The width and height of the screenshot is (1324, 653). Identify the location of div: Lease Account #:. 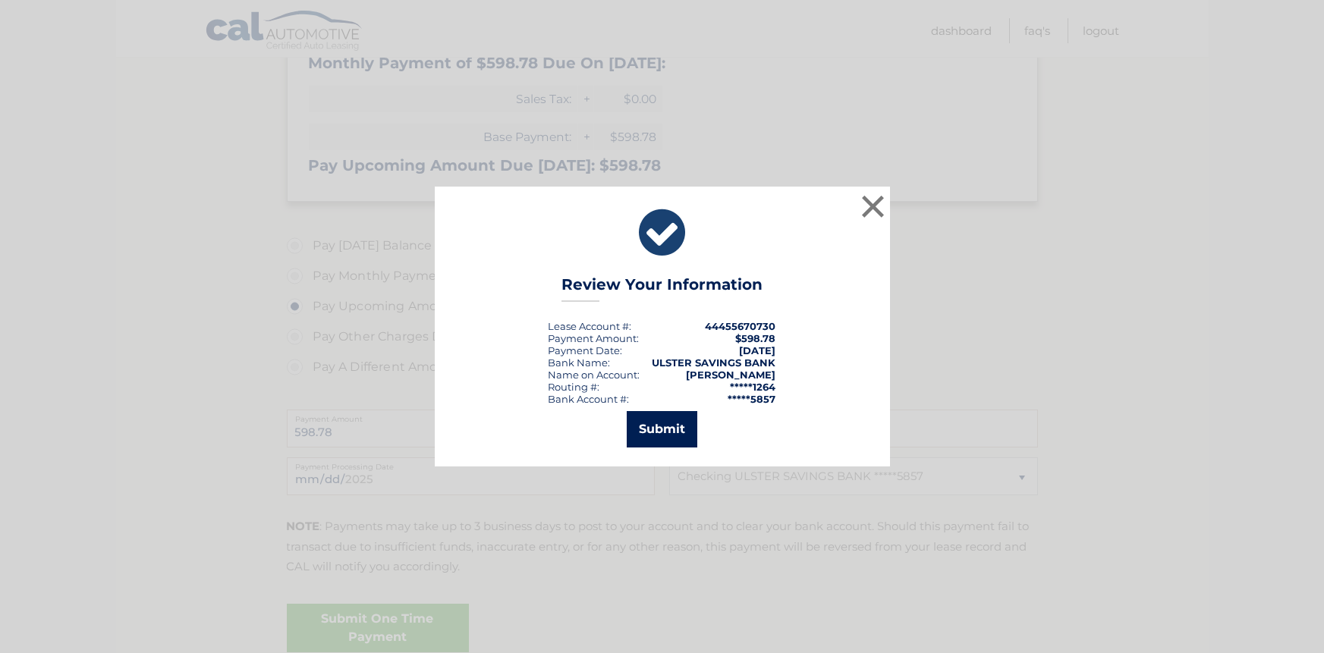
(590, 326).